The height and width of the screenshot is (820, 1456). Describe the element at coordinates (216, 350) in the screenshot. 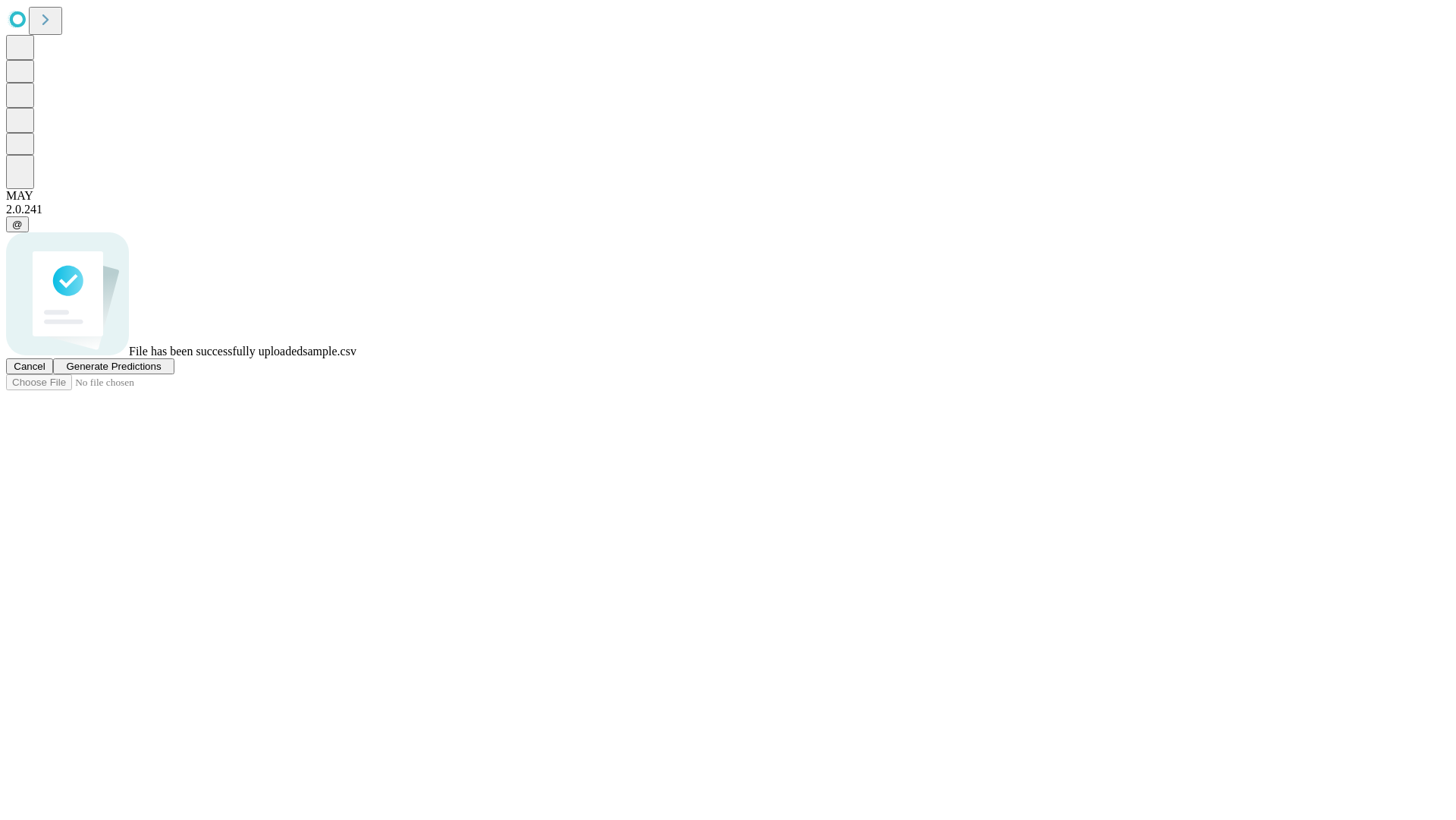

I see `span: File has been successfully uploaded` at that location.